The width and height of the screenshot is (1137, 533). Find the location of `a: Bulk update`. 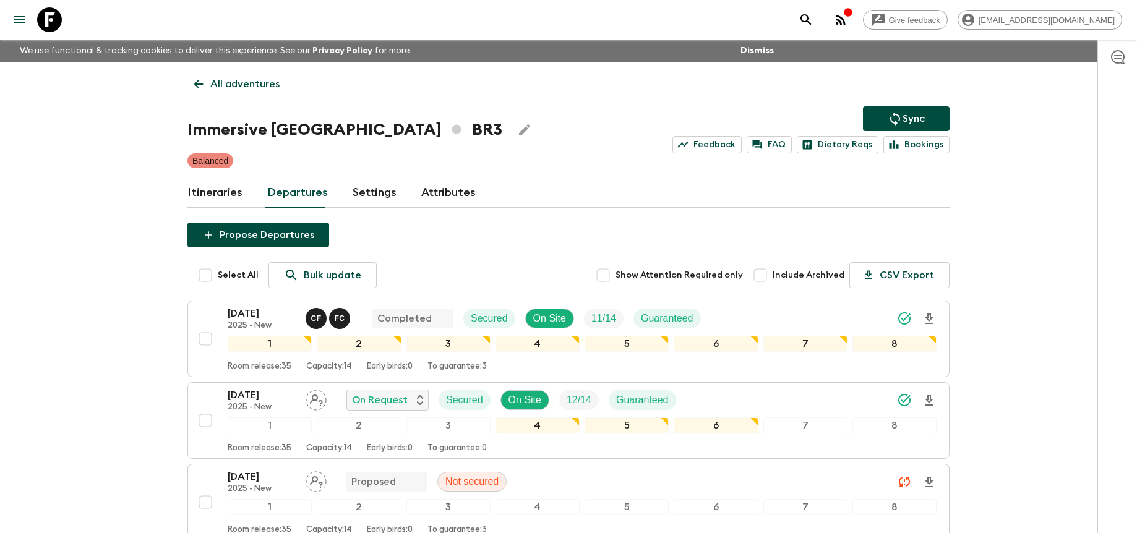

a: Bulk update is located at coordinates (322, 275).